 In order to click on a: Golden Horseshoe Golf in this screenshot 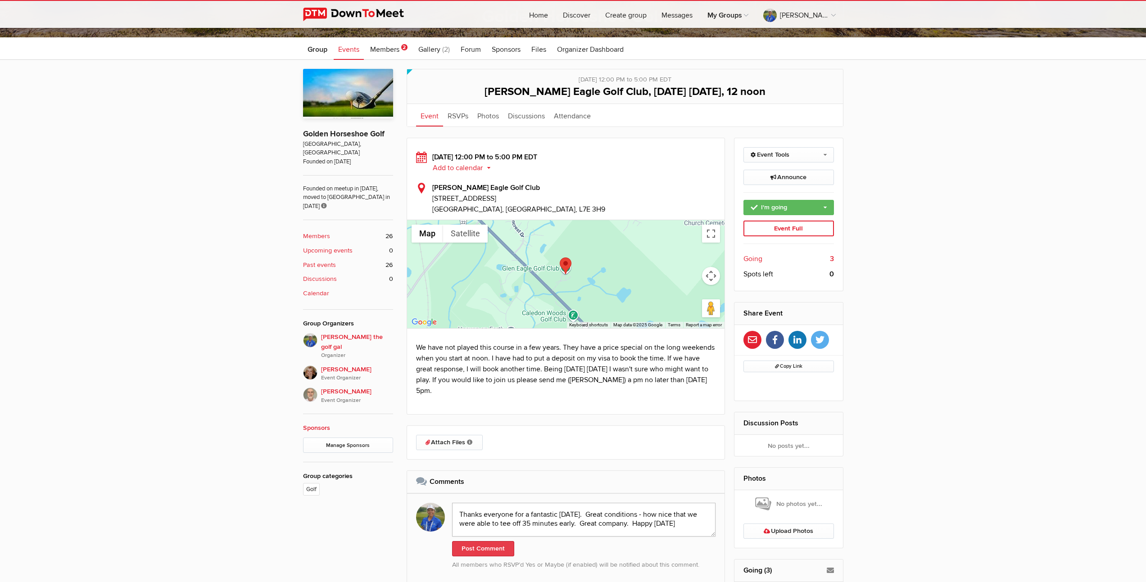, I will do `click(344, 134)`.